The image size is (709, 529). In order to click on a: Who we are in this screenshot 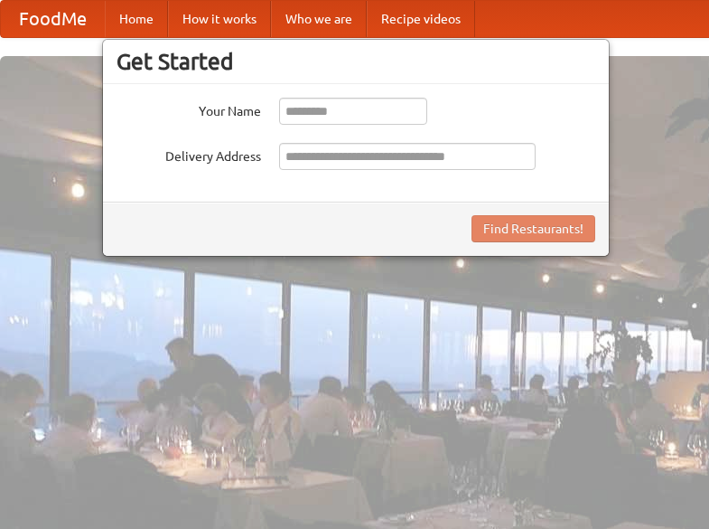, I will do `click(319, 19)`.